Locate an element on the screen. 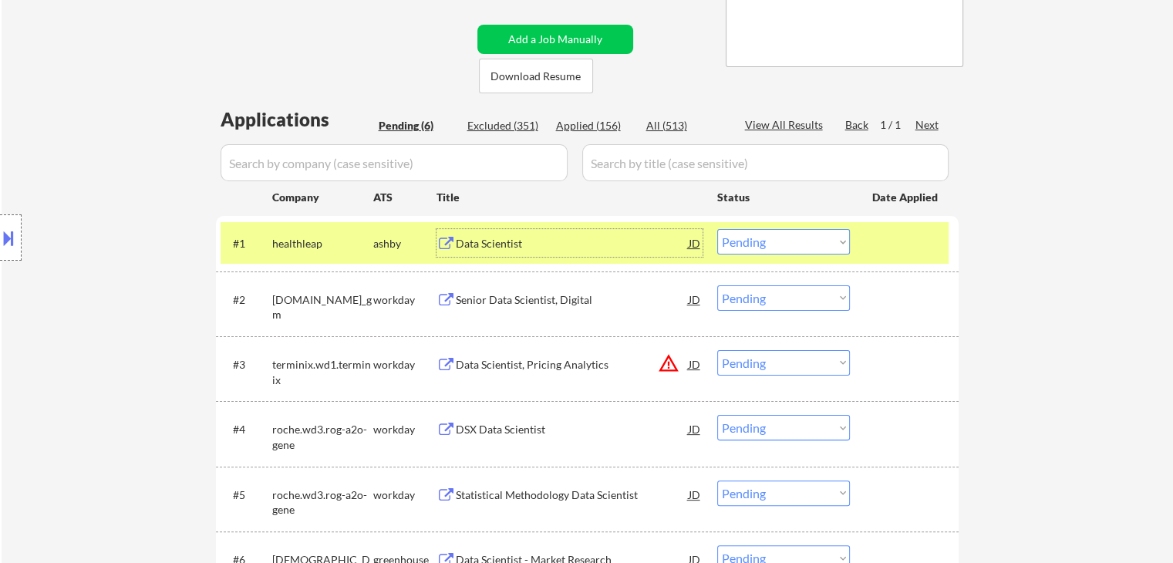 The image size is (1173, 563). div: Next is located at coordinates (928, 125).